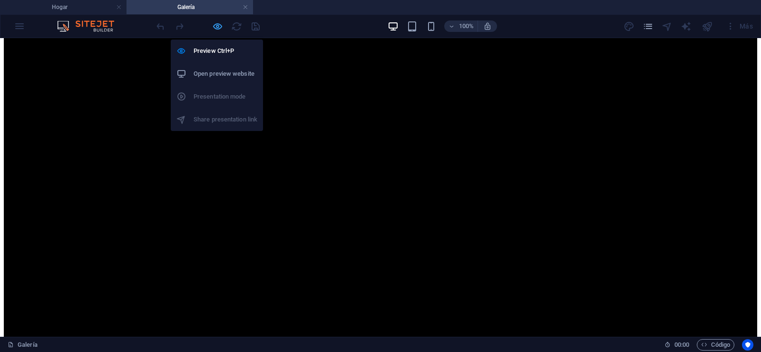  Describe the element at coordinates (648, 26) in the screenshot. I see `i: Páginas (Ctrl+Alt+S)` at that location.